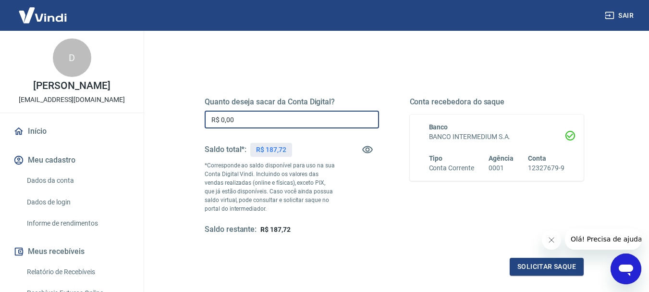  I want to click on button: Meu cadastro, so click(72, 160).